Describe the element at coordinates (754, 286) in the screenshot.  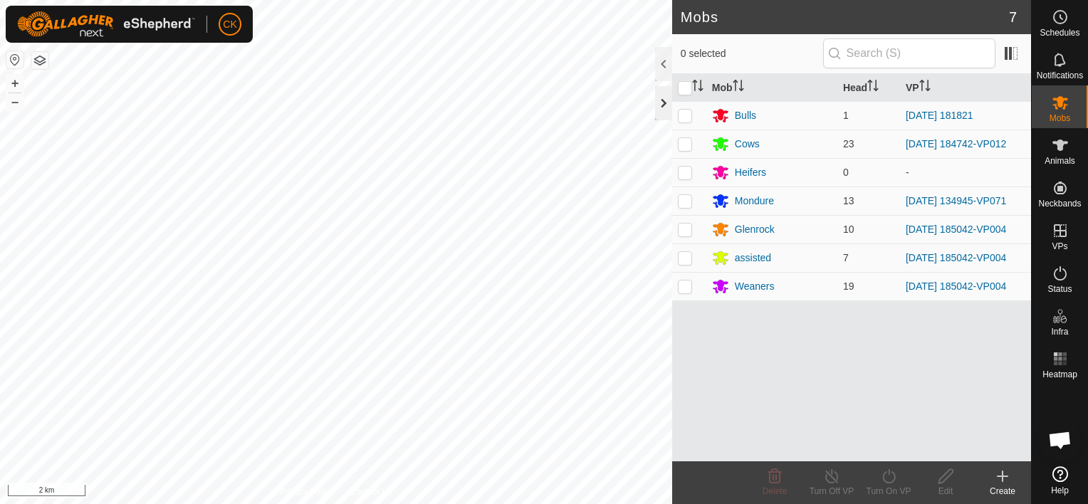
I see `div: Weaners` at that location.